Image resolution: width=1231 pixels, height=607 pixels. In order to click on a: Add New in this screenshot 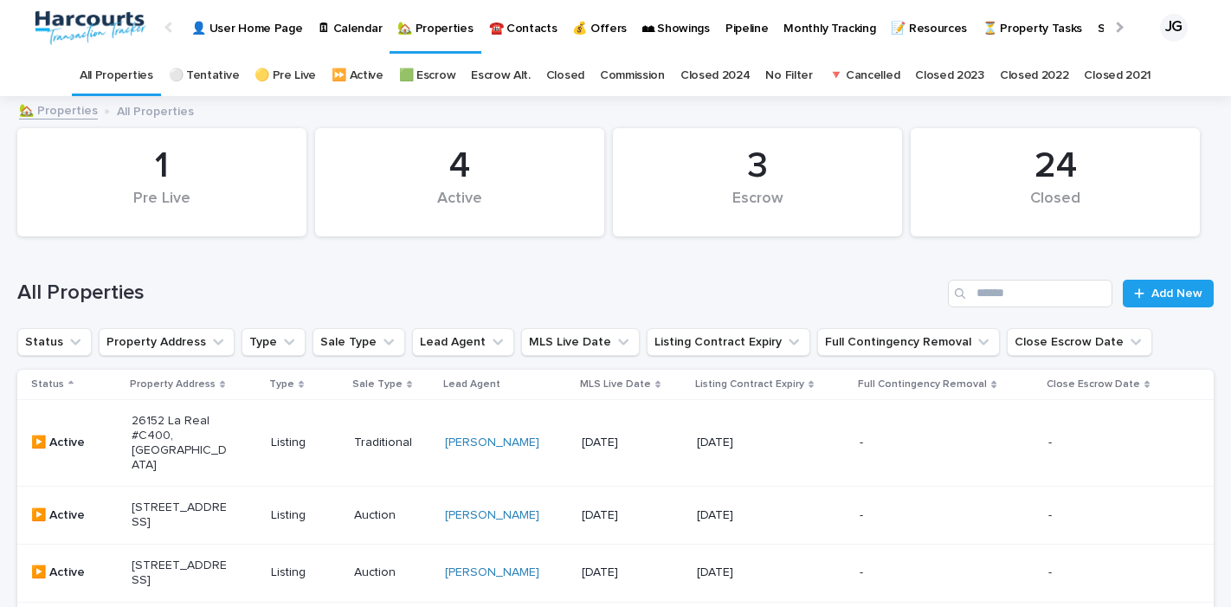, I will do `click(1168, 293)`.